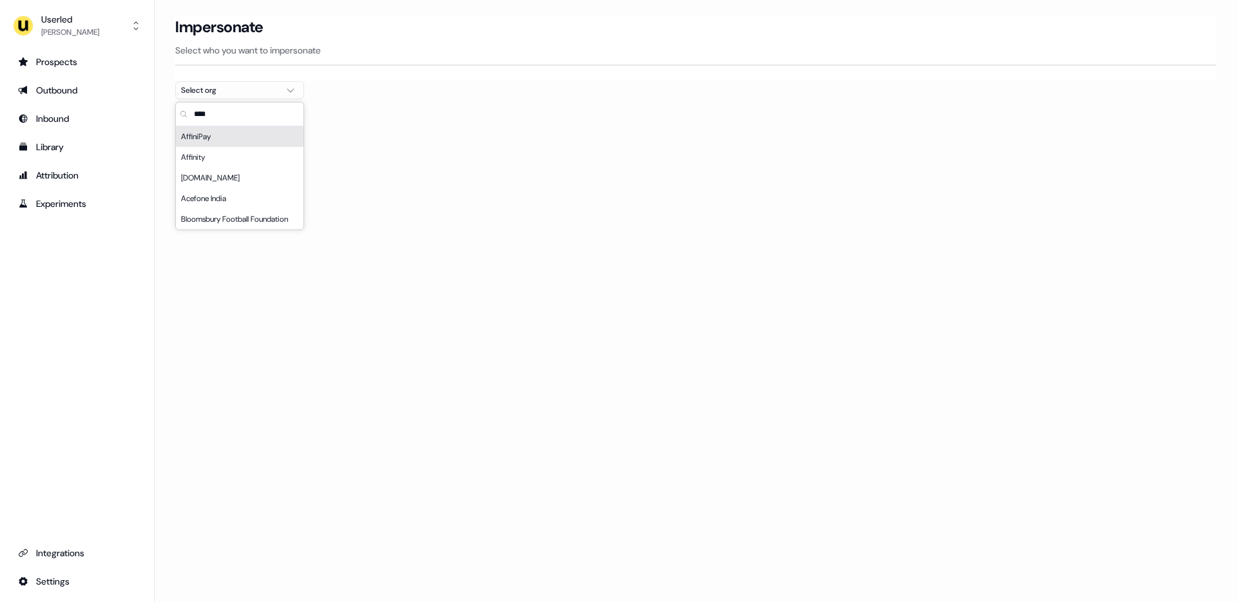 This screenshot has width=1237, height=602. Describe the element at coordinates (77, 553) in the screenshot. I see `div: Integrations` at that location.